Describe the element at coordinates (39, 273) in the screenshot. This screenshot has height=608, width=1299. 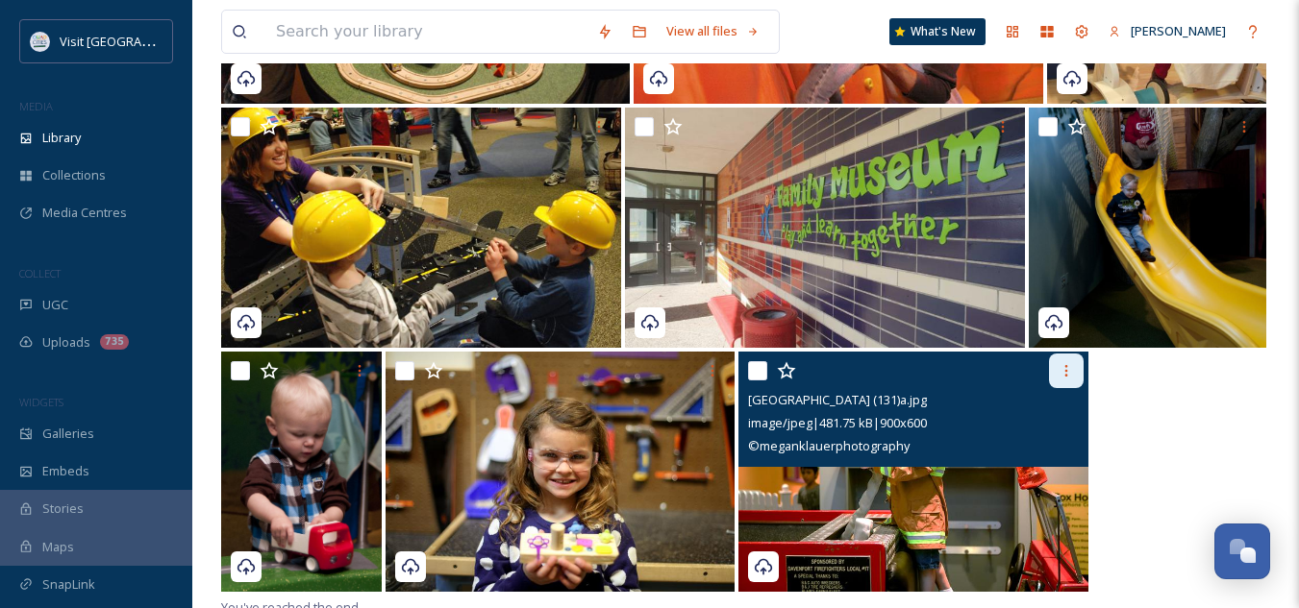
I see `span: COLLECT` at that location.